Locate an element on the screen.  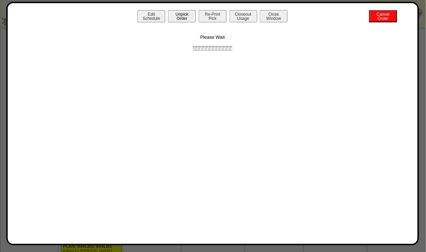
button: UnpickOrder is located at coordinates (182, 16).